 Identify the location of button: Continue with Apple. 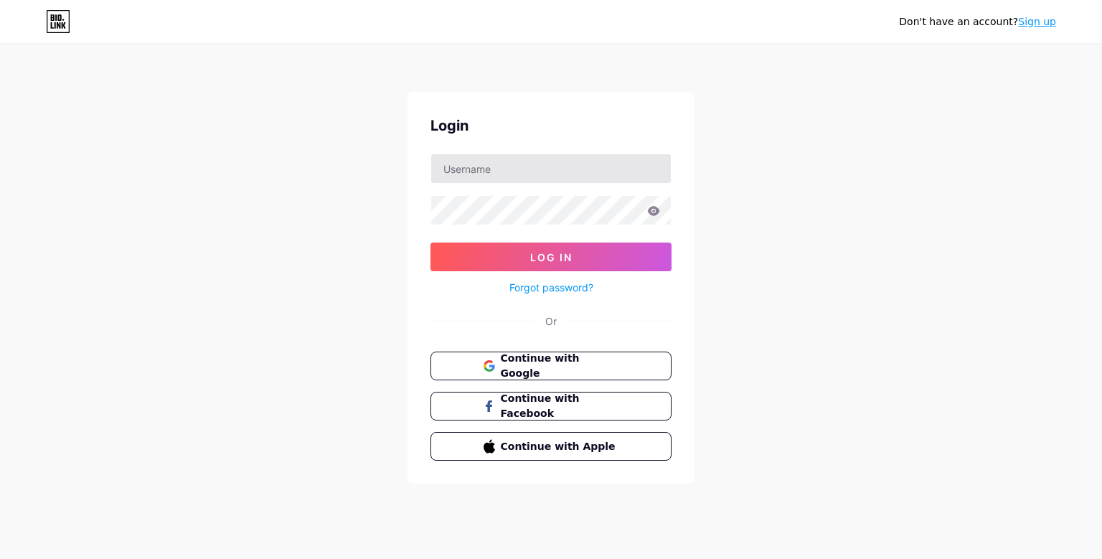
(551, 446).